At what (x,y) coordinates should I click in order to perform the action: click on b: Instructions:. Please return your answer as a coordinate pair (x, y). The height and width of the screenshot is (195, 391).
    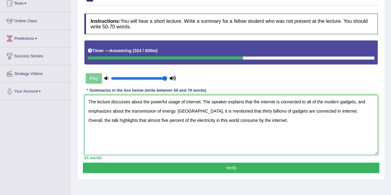
    Looking at the image, I should click on (105, 21).